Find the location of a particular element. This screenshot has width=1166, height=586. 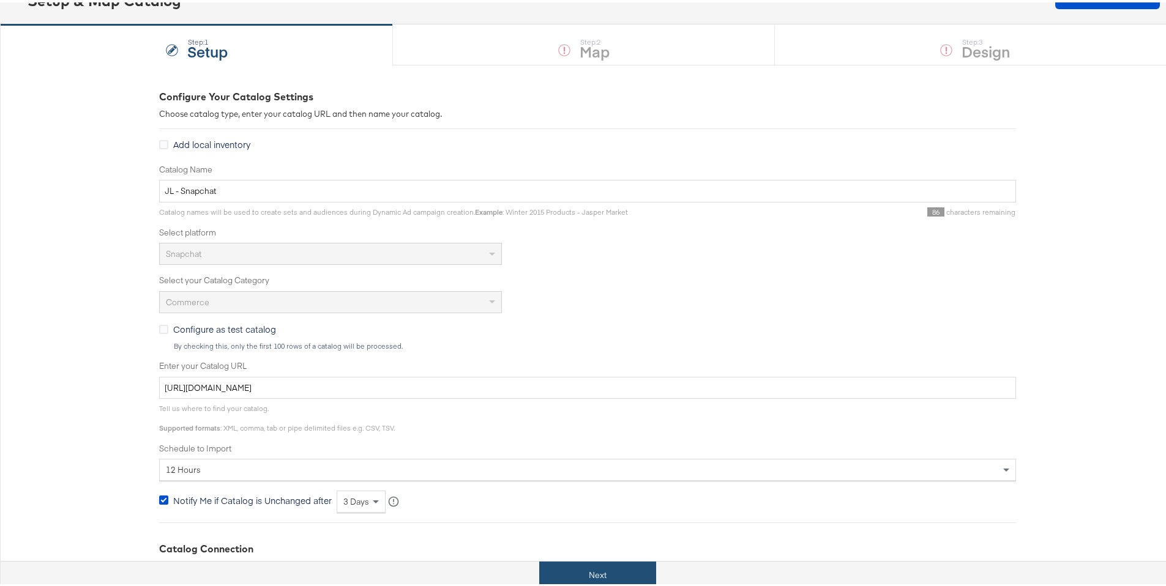

span: Tell us where to find your catalog. : XML, comma, tab or pipe delimited files e.g. CSV, TSV. is located at coordinates (277, 416).